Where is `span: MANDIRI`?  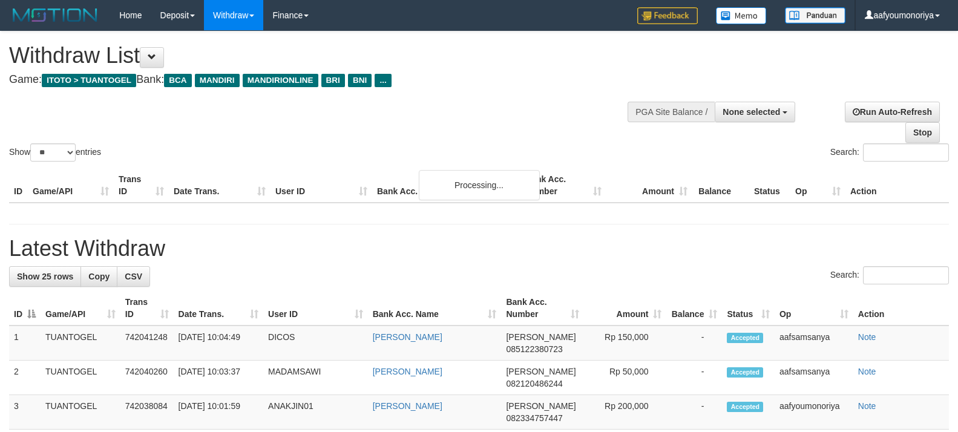
span: MANDIRI is located at coordinates (217, 81).